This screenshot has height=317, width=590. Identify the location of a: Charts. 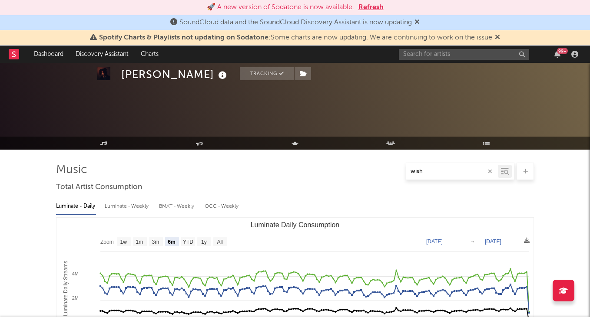
(149, 54).